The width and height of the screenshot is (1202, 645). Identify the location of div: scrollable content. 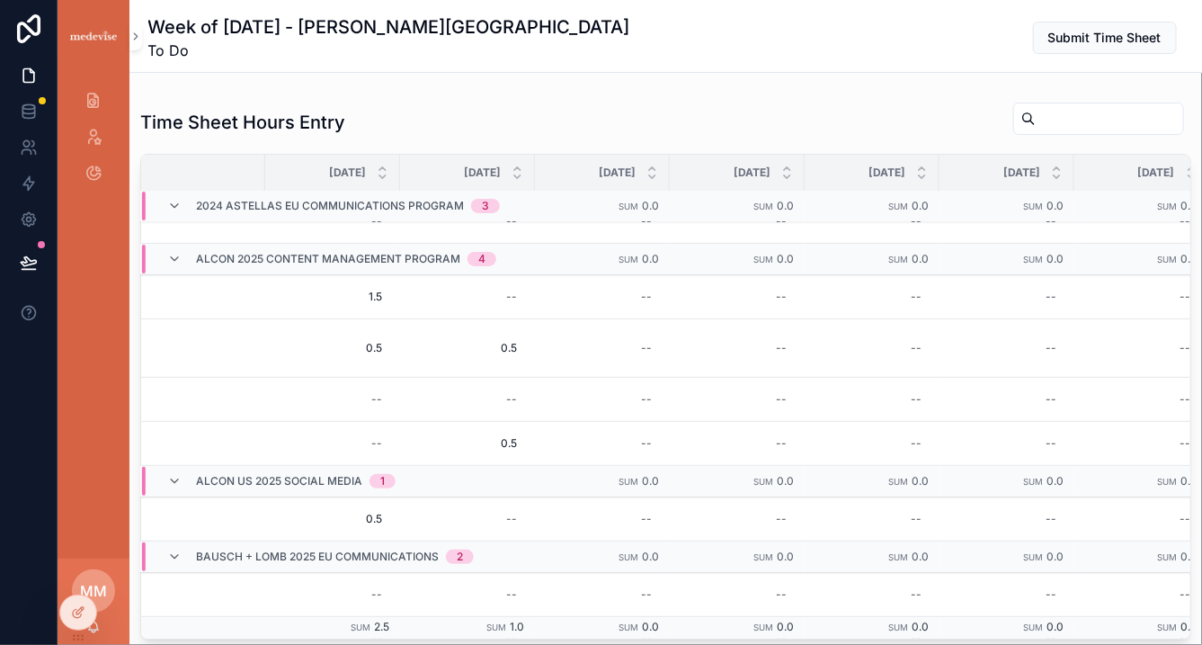
(94, 142).